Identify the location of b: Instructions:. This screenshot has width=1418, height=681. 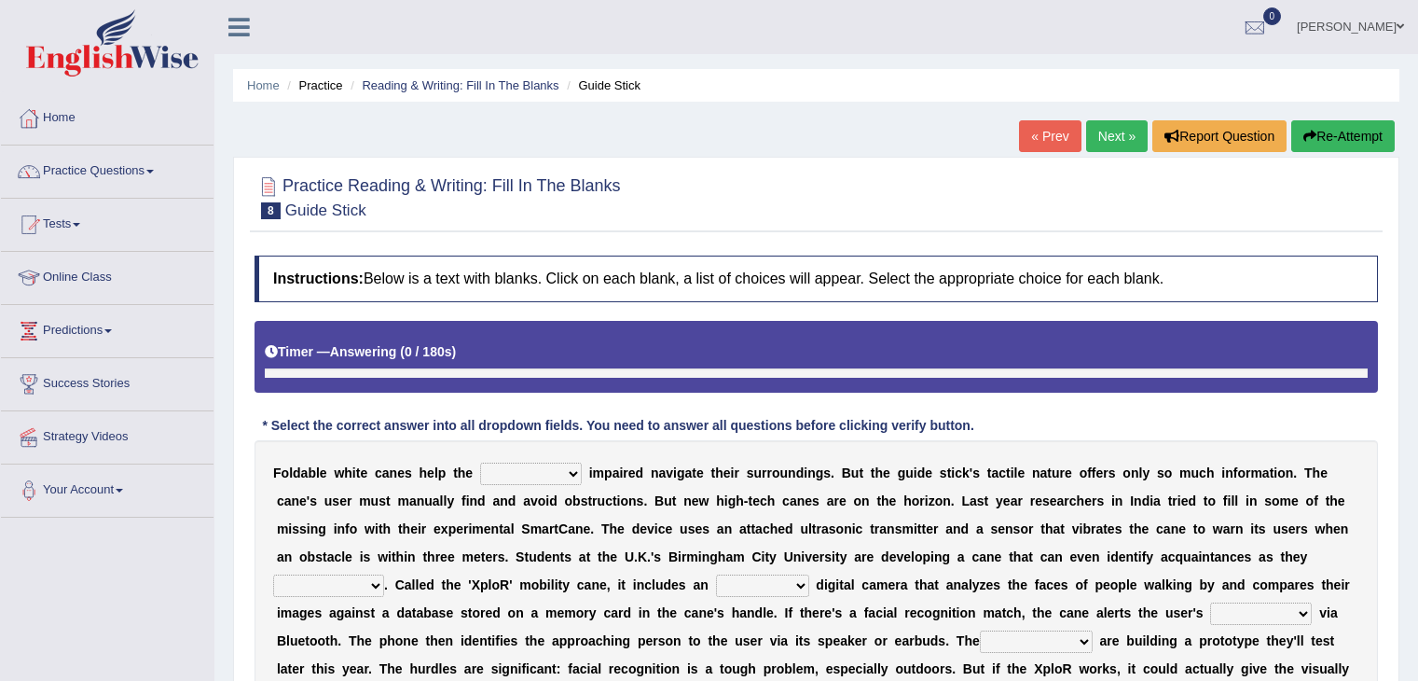
(318, 278).